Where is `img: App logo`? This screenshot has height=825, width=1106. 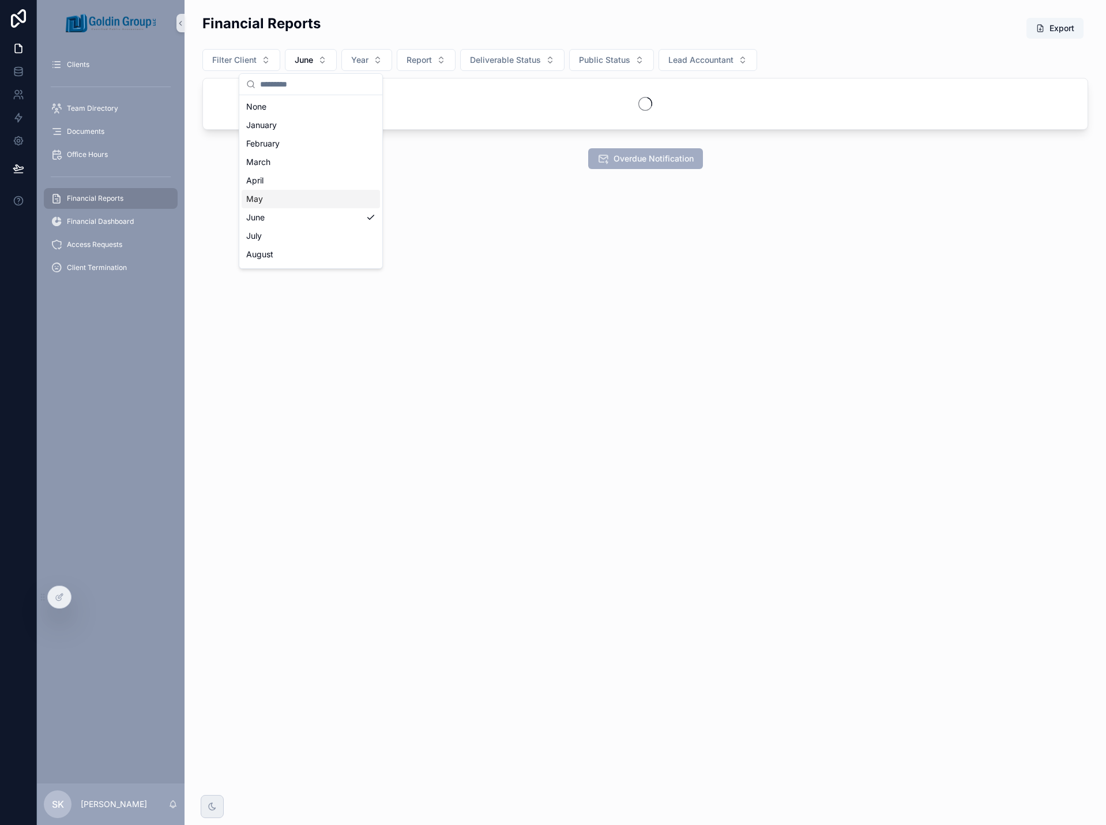
img: App logo is located at coordinates (111, 23).